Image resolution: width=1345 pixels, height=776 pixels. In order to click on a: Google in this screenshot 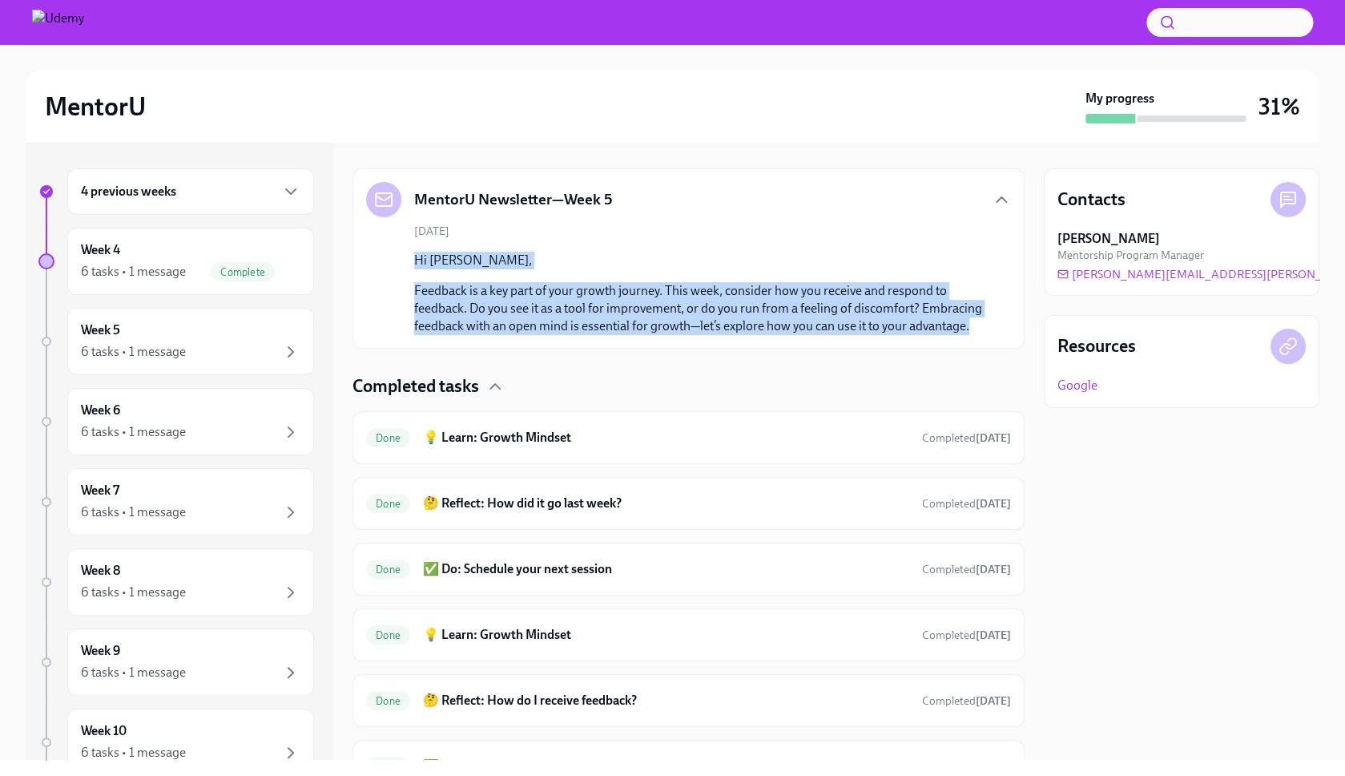, I will do `click(1078, 385)`.